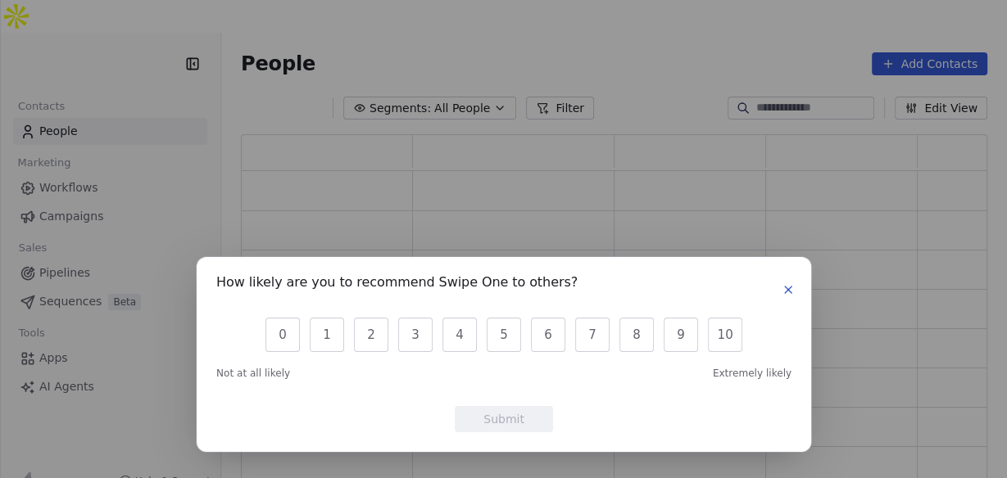  What do you see at coordinates (415, 335) in the screenshot?
I see `button: 3` at bounding box center [415, 335].